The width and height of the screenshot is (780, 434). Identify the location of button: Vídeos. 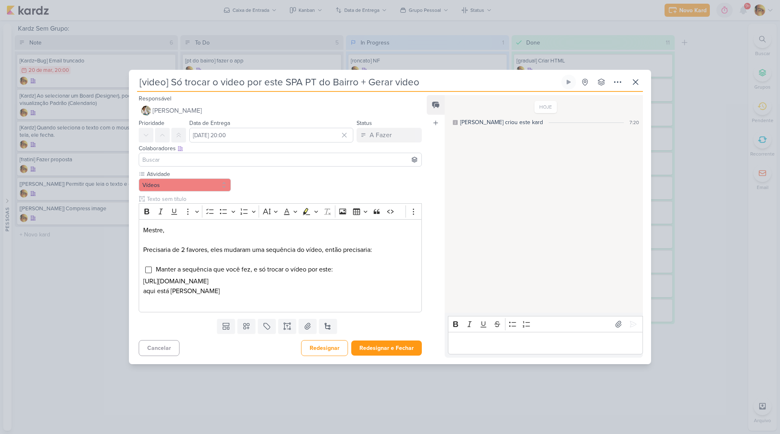
(185, 185).